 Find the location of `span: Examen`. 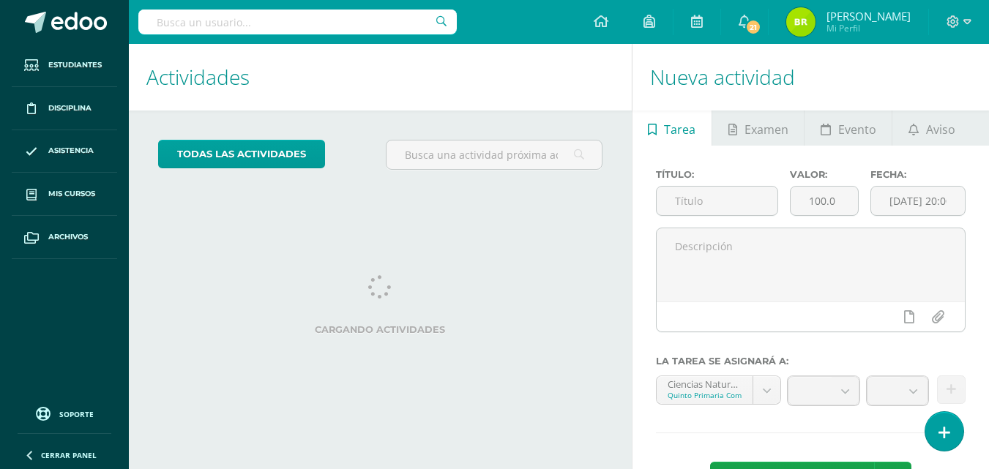

span: Examen is located at coordinates (767, 130).